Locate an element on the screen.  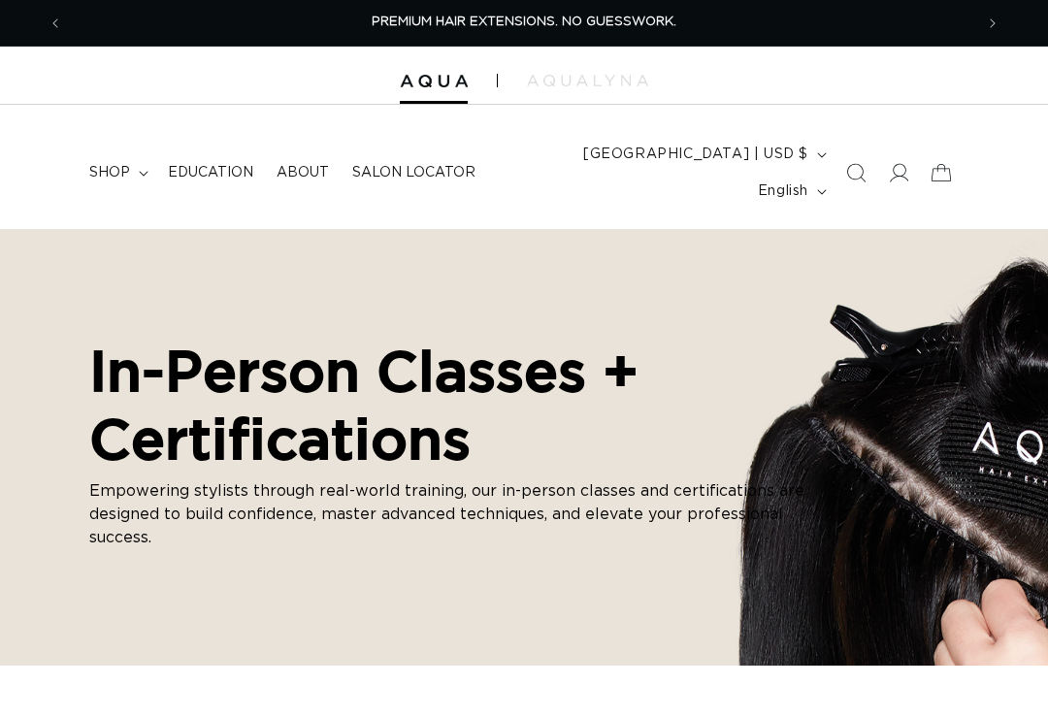
span: English is located at coordinates (783, 191).